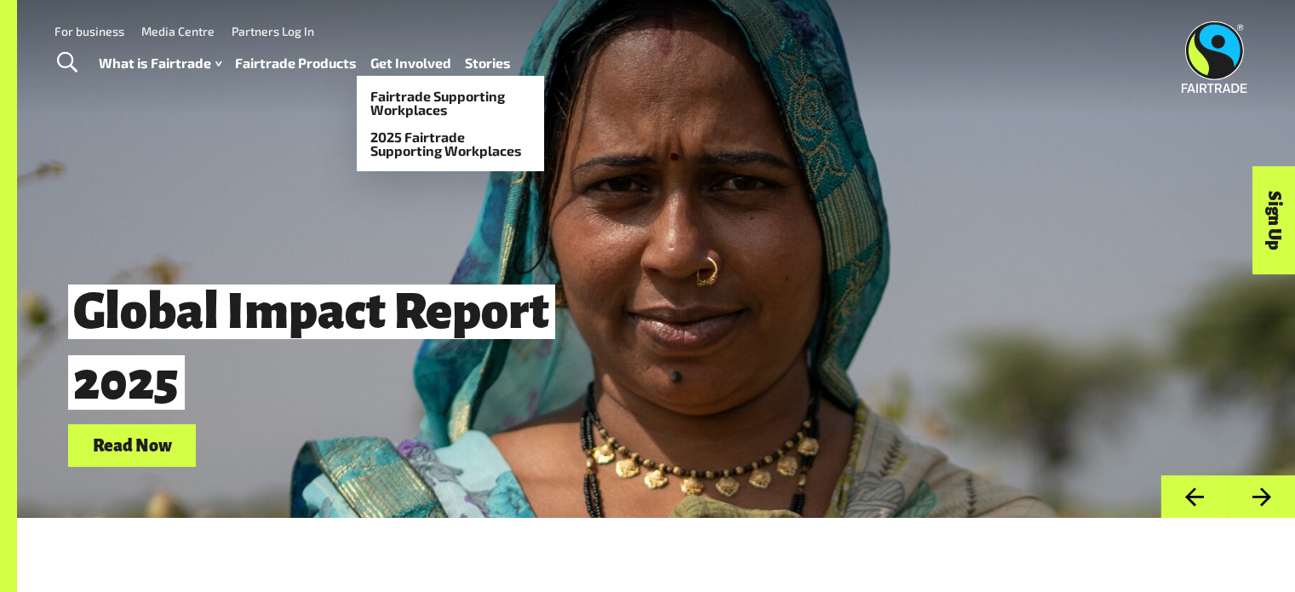 This screenshot has width=1295, height=592. Describe the element at coordinates (132, 445) in the screenshot. I see `a: Read Now` at that location.